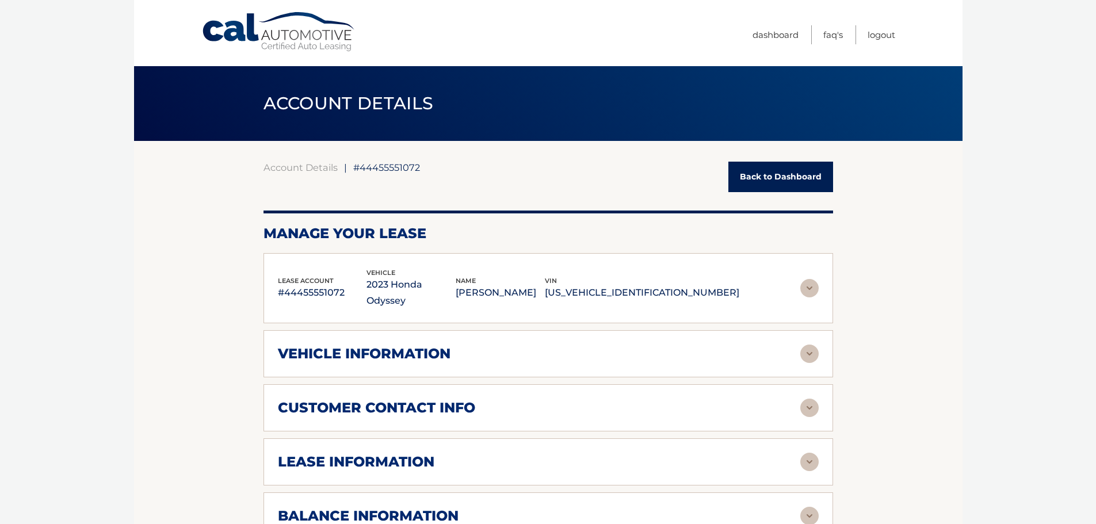  What do you see at coordinates (411, 293) in the screenshot?
I see `p: 2023 Honda Odyssey` at bounding box center [411, 293].